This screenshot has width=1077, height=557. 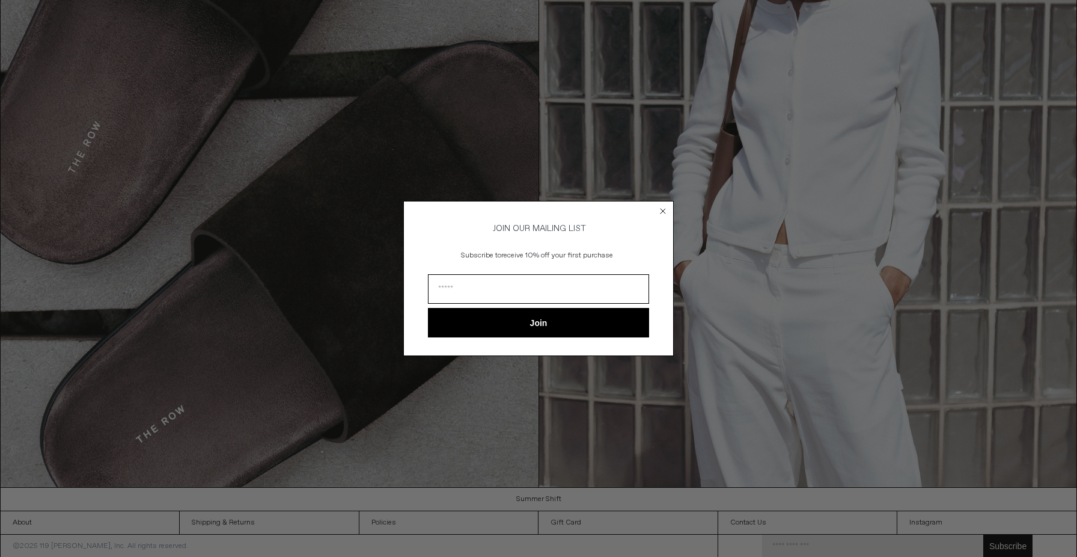 I want to click on button: Close dialog, so click(x=663, y=211).